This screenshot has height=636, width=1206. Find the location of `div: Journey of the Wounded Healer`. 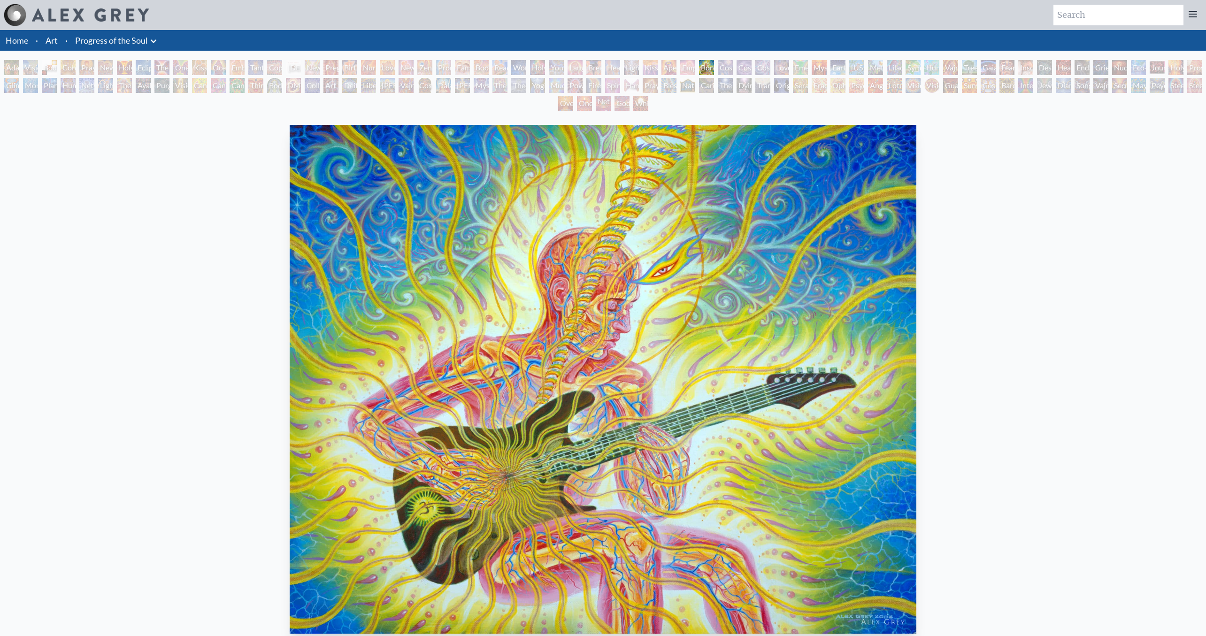

div: Journey of the Wounded Healer is located at coordinates (1157, 68).